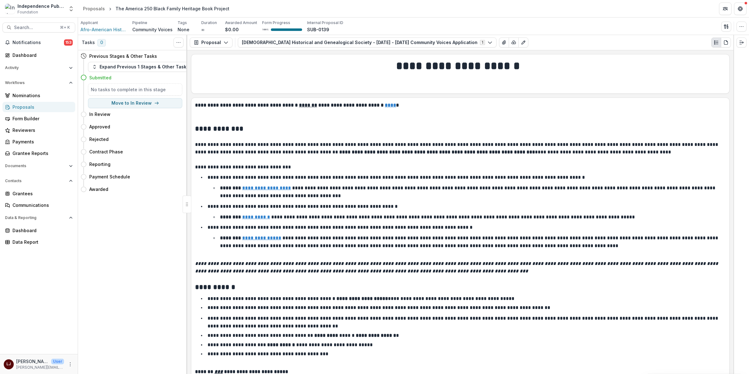 The height and width of the screenshot is (374, 749). I want to click on span: Workflows, so click(36, 83).